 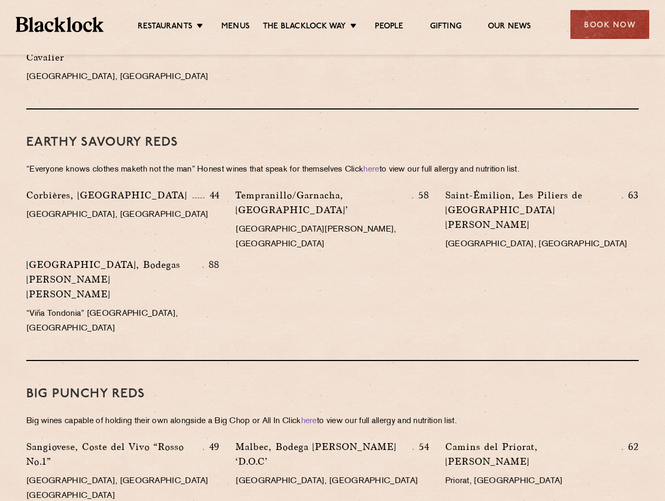 I want to click on a: Gifting, so click(x=446, y=27).